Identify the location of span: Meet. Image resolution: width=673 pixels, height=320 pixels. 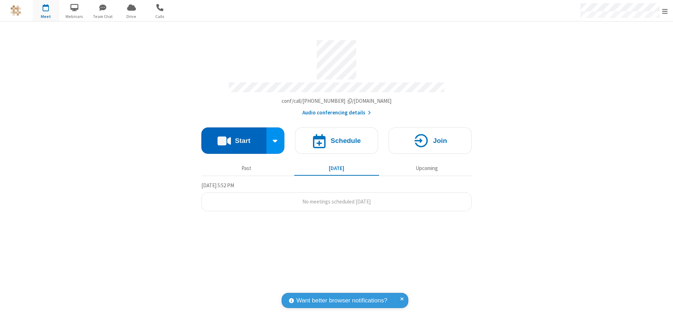
(46, 17).